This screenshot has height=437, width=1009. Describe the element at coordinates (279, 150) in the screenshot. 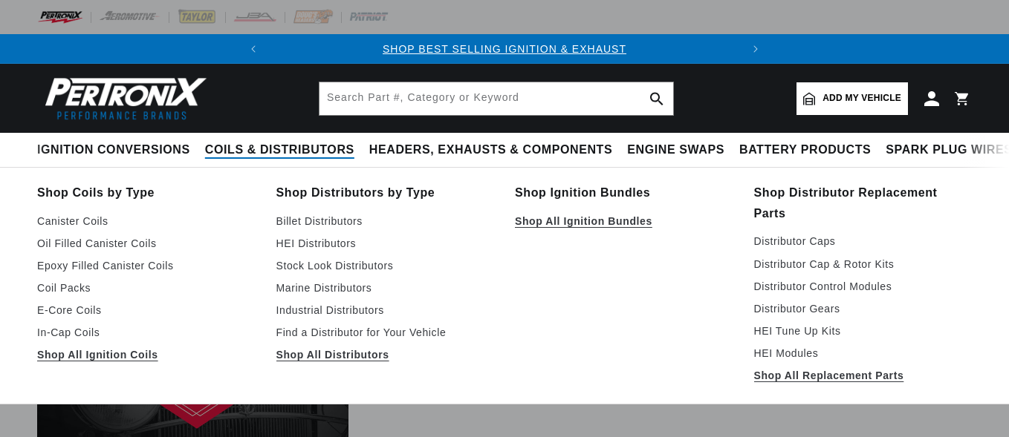

I see `span: Coils & Distributors` at that location.